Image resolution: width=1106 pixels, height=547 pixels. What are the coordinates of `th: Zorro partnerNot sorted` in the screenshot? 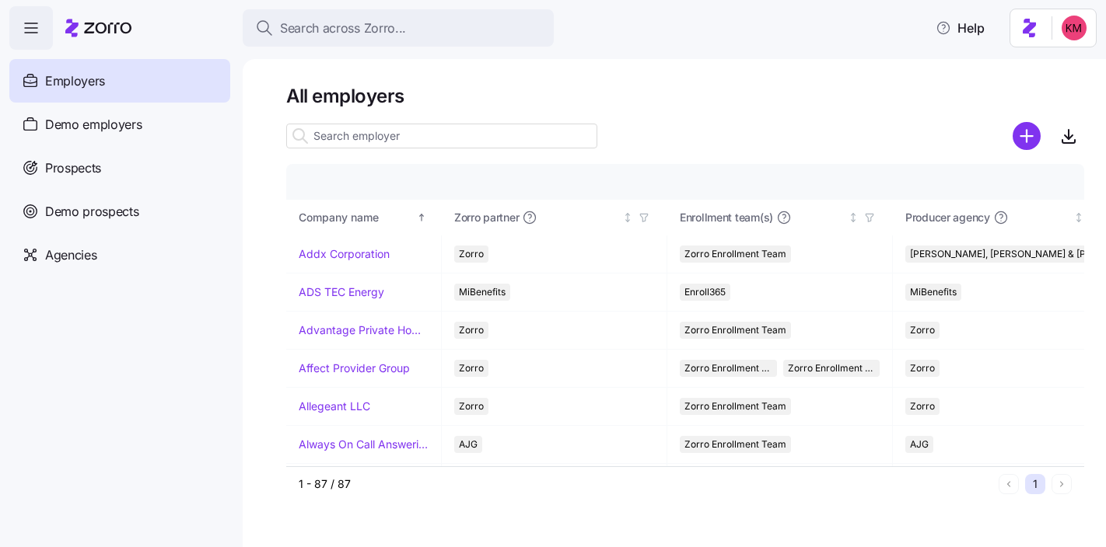 It's located at (554, 218).